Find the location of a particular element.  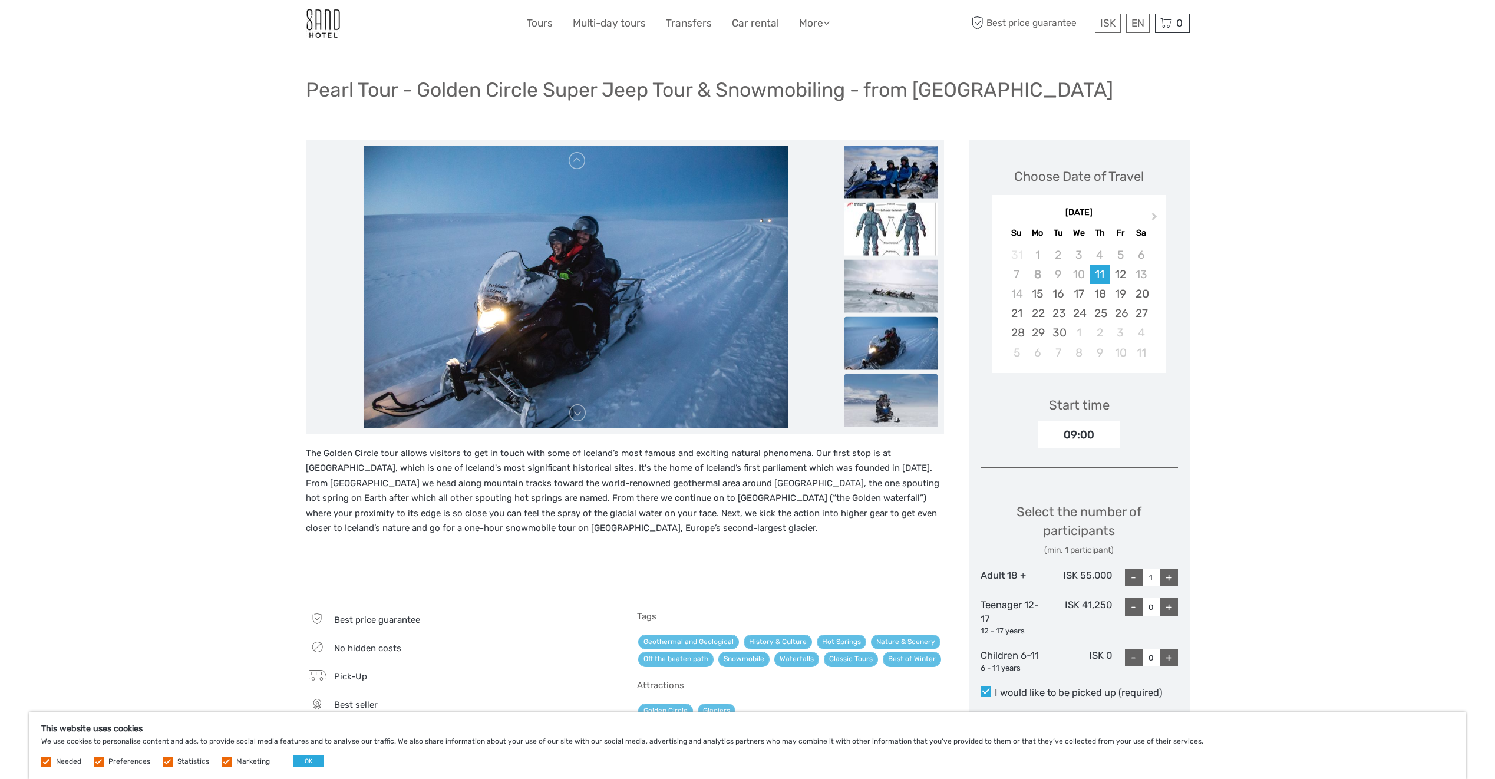

div: Fr is located at coordinates (1120, 233).